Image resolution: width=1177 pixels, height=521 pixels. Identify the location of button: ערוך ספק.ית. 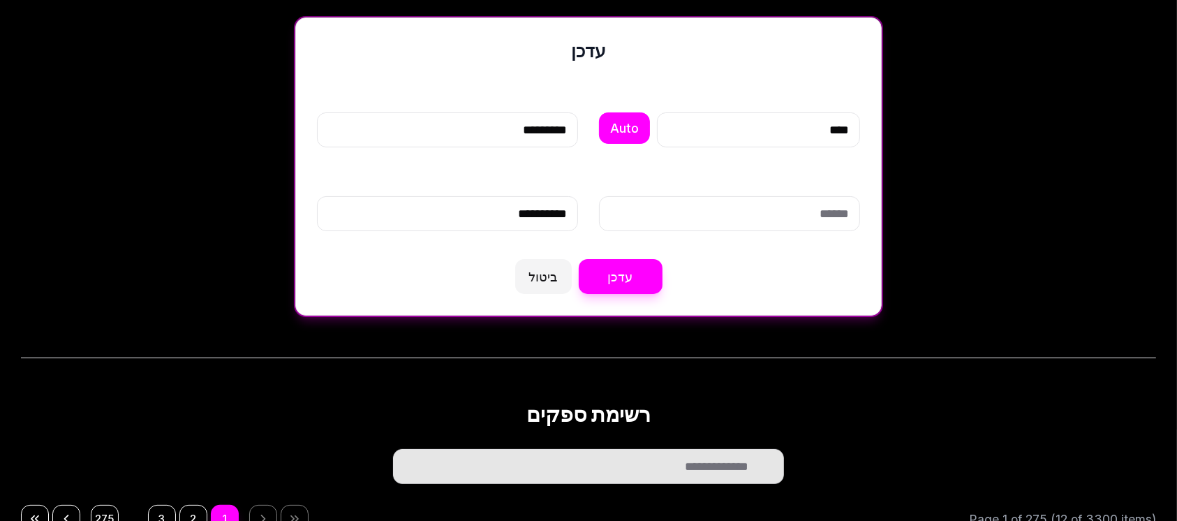
(620, 276).